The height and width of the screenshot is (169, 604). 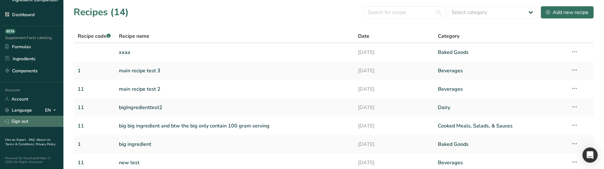 I want to click on a: Cooked Meals, Salads, & Sauces, so click(x=500, y=126).